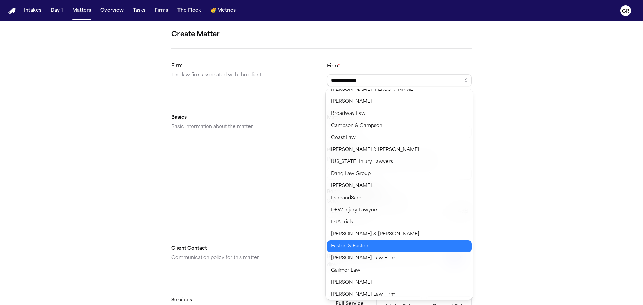 The width and height of the screenshot is (643, 305). I want to click on span: DemandSam, so click(346, 198).